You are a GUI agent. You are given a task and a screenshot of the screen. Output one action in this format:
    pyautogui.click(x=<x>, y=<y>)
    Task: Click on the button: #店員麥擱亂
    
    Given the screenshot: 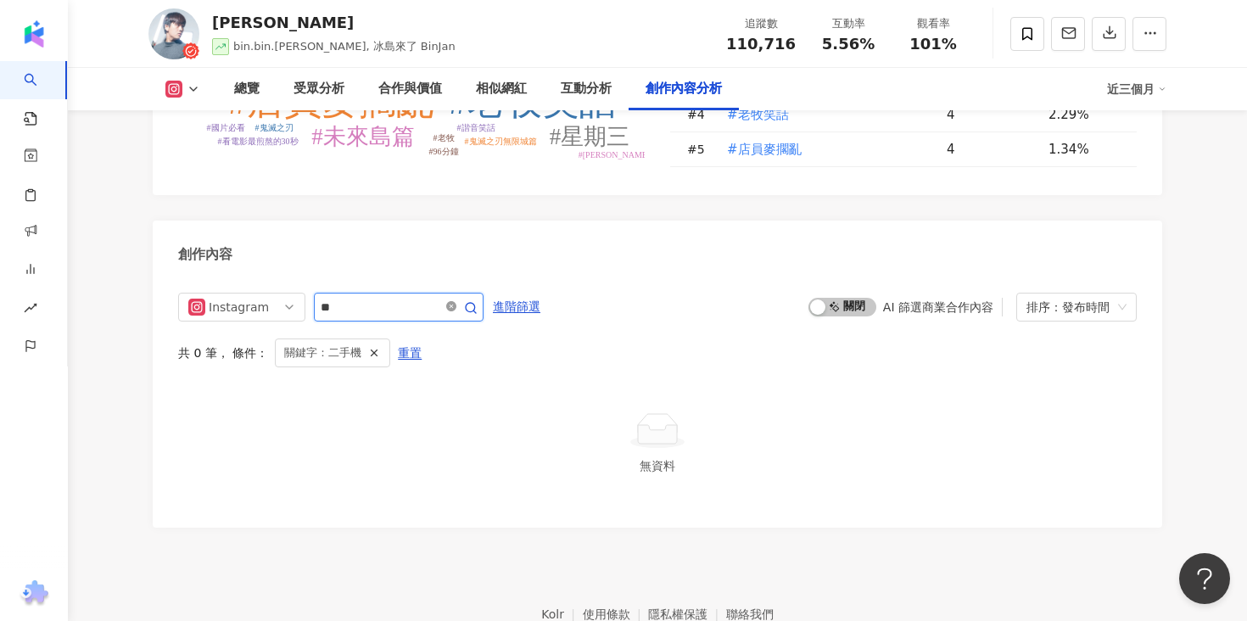 What is the action you would take?
    pyautogui.click(x=765, y=149)
    